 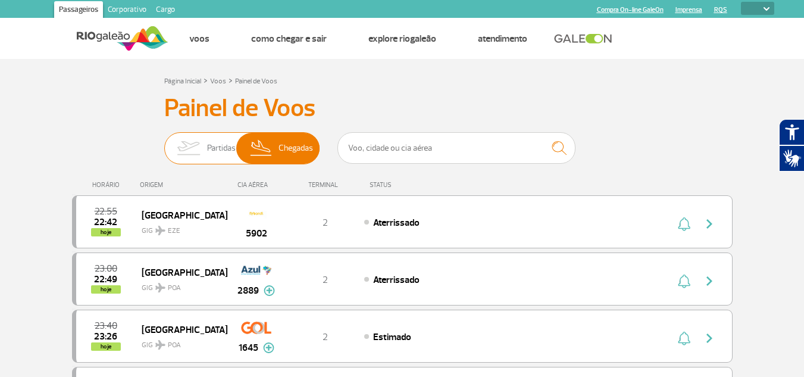 I want to click on a: Painel de Voos, so click(x=256, y=81).